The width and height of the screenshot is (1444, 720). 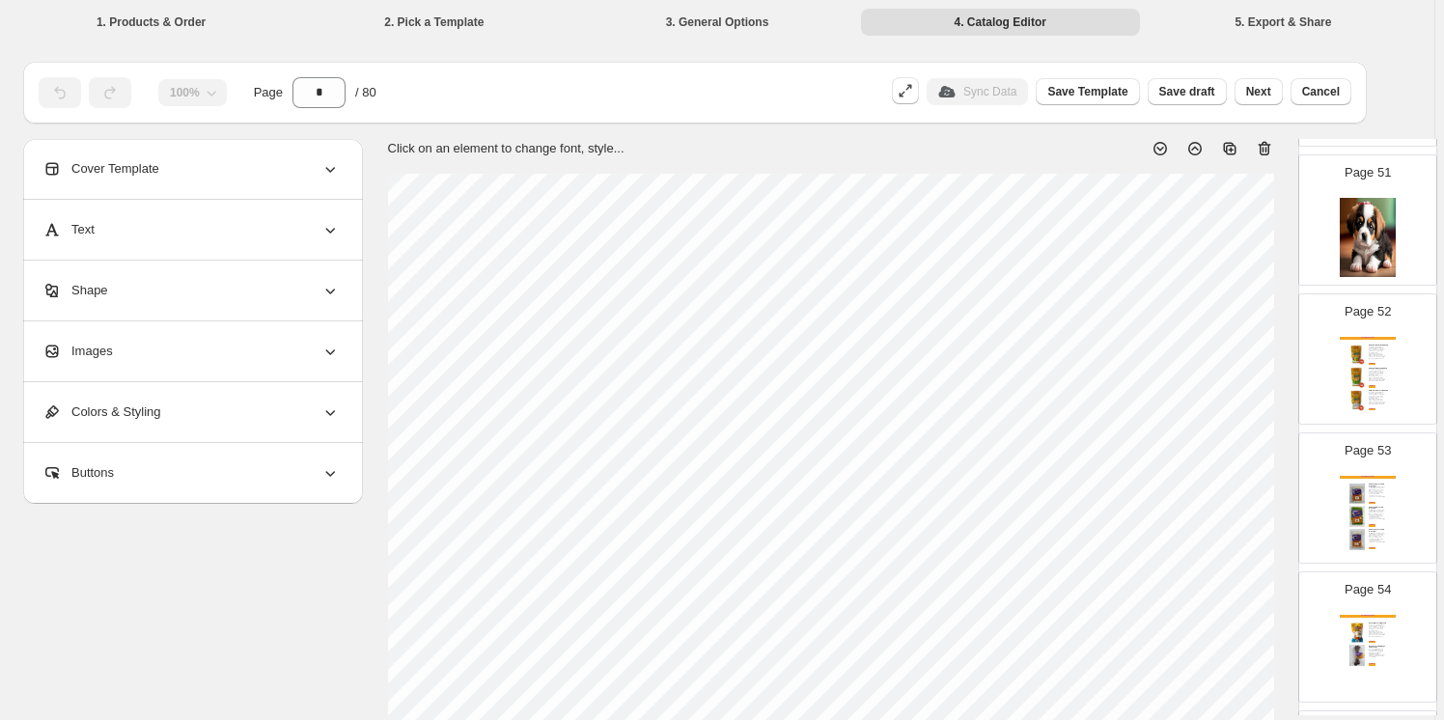 What do you see at coordinates (506, 149) in the screenshot?
I see `p: Click on an element to change font, style...` at bounding box center [506, 149].